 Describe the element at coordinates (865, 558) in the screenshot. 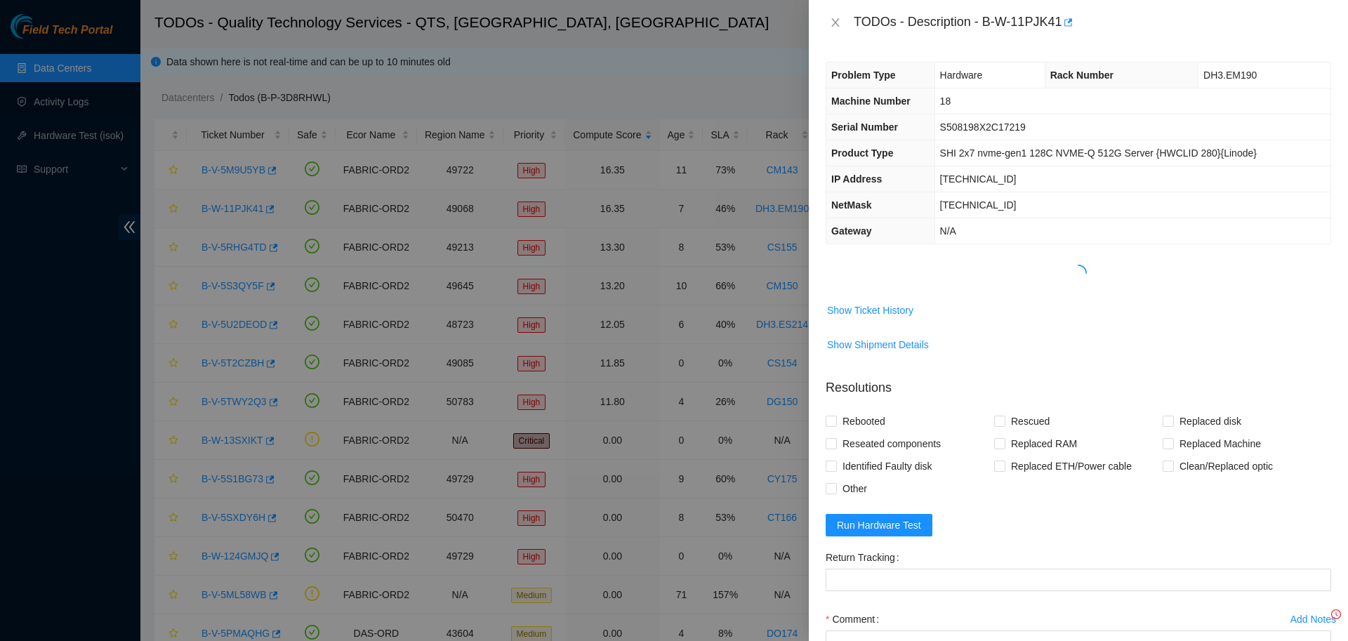

I see `label: Return Tracking` at that location.